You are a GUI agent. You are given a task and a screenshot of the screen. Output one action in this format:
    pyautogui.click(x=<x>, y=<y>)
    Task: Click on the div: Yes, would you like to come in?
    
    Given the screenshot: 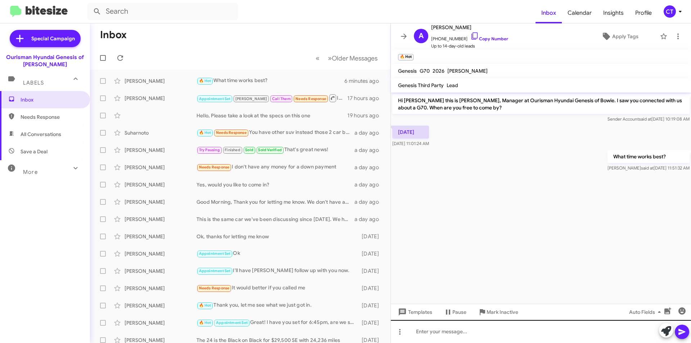 What is the action you would take?
    pyautogui.click(x=275, y=185)
    